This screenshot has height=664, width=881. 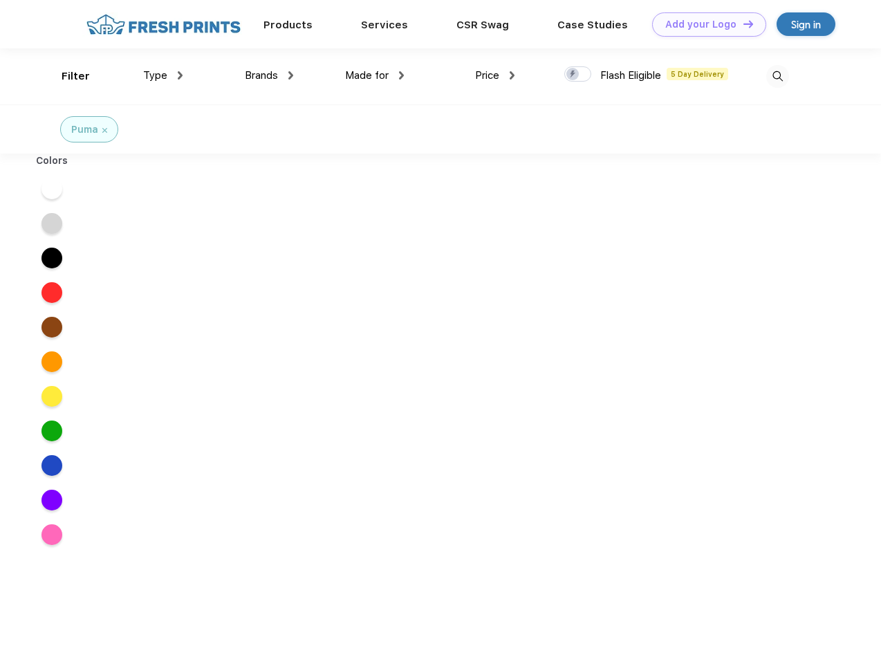 What do you see at coordinates (261, 75) in the screenshot?
I see `span: Brands` at bounding box center [261, 75].